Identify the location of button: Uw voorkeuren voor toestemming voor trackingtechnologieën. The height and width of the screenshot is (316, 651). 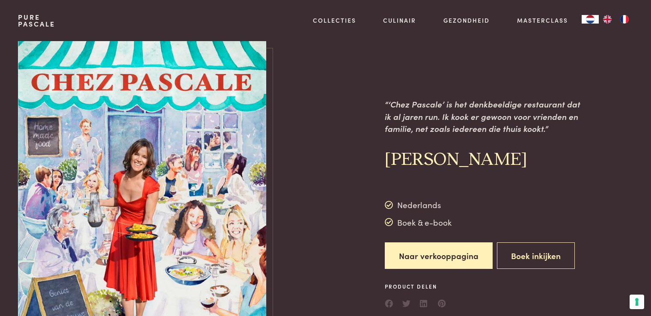
(637, 302).